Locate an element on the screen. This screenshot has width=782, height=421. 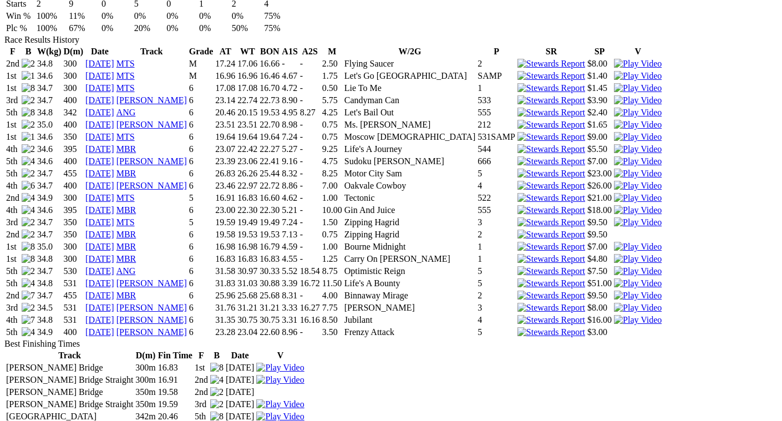
td: 16.96 is located at coordinates (225, 76).